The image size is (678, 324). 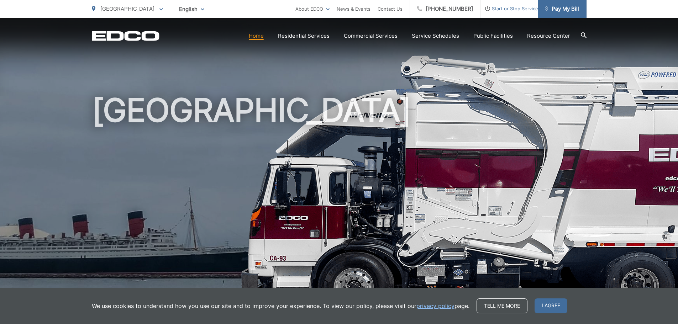 What do you see at coordinates (353, 9) in the screenshot?
I see `a: News & Events` at bounding box center [353, 9].